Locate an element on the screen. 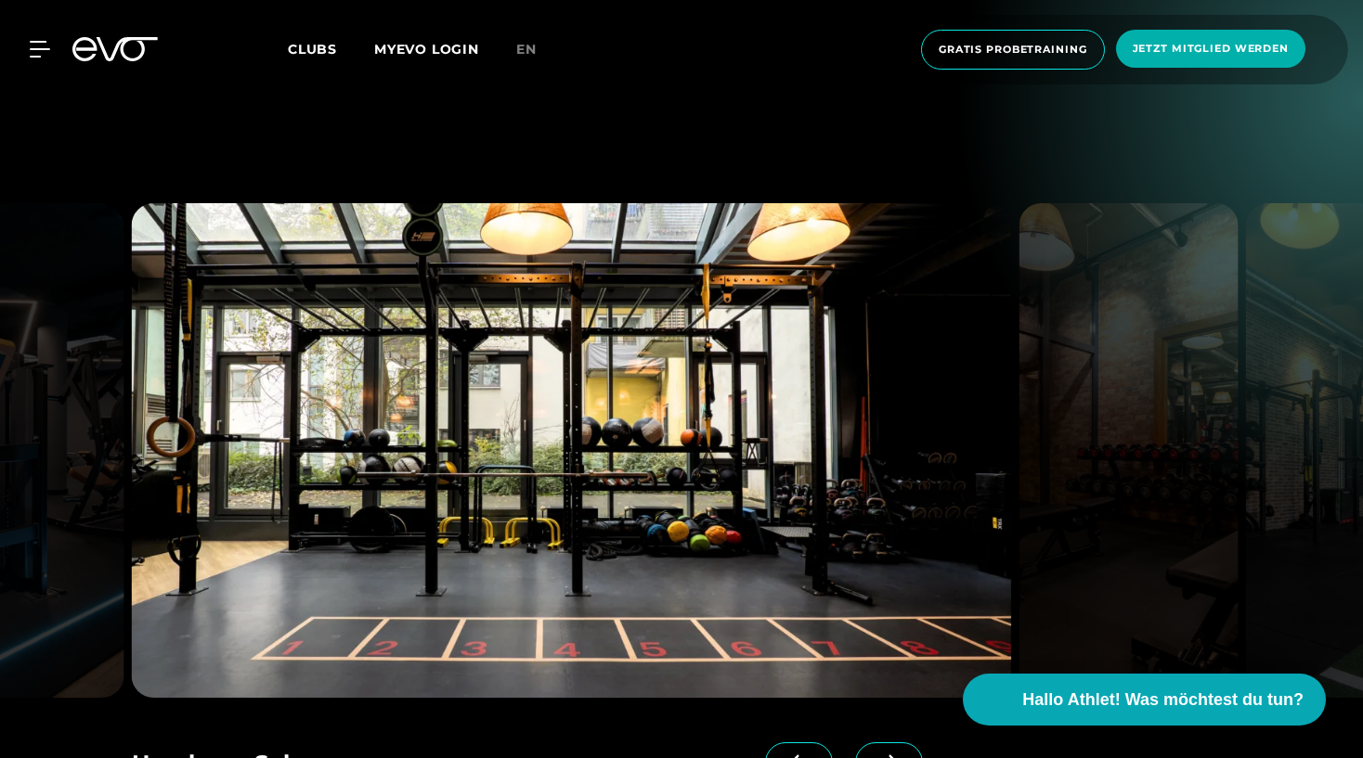 This screenshot has width=1363, height=758. span: Jetzt Mitglied werden is located at coordinates (1210, 48).